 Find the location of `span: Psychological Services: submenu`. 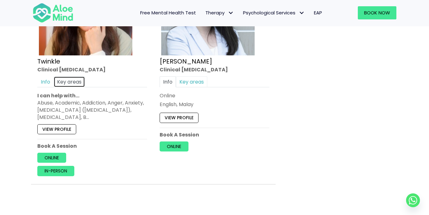

span: Psychological Services: submenu is located at coordinates (301, 13).